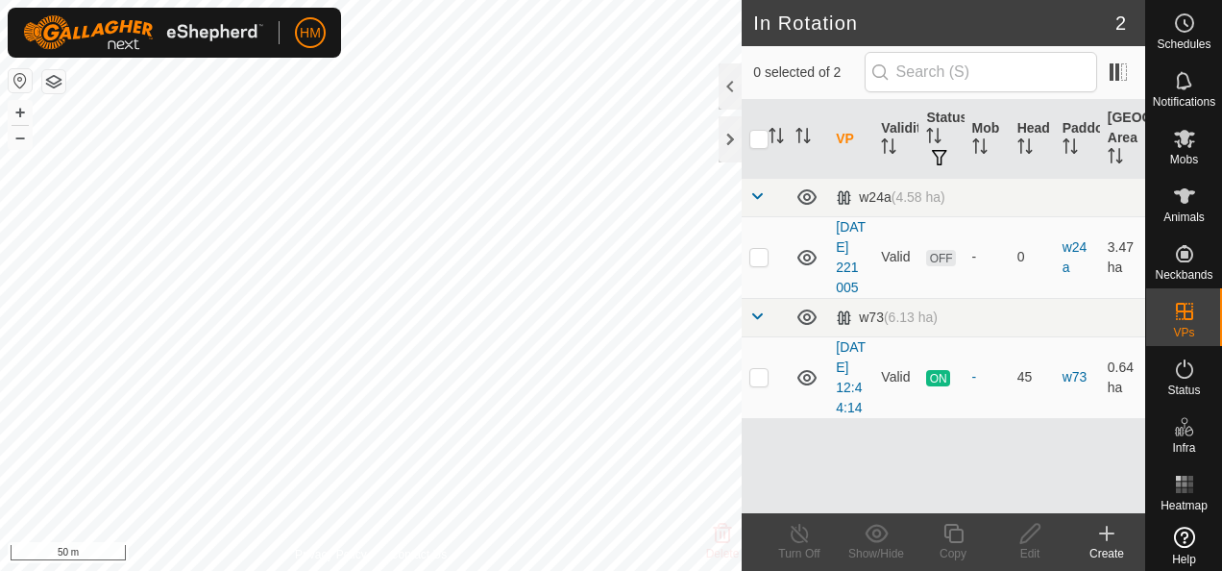  I want to click on span: 2, so click(1120, 23).